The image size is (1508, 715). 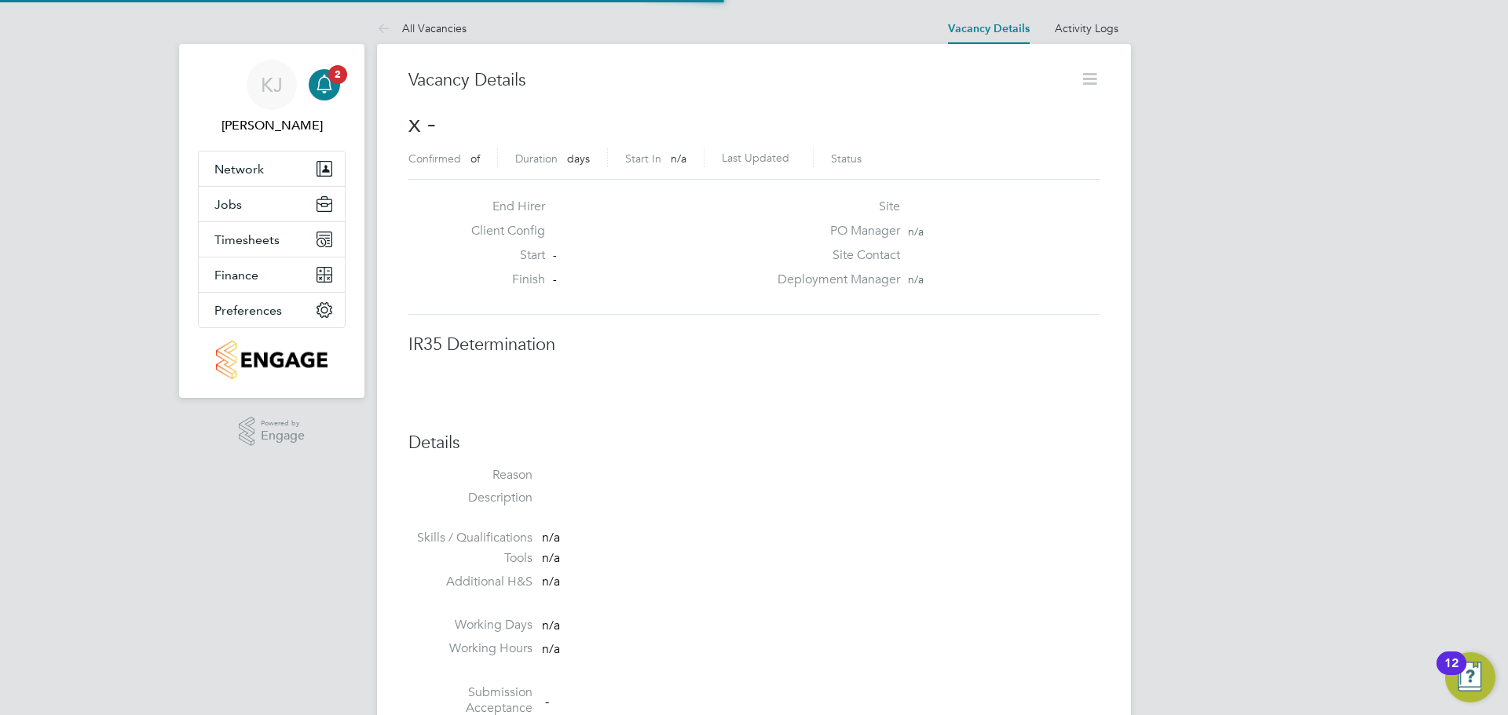 I want to click on button: Network, so click(x=272, y=169).